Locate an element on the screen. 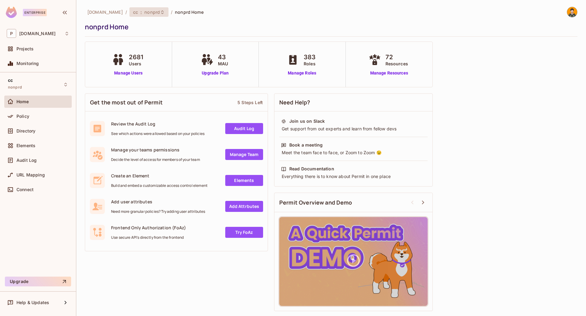  span: Decide the level of access for members of your team is located at coordinates (155, 160).